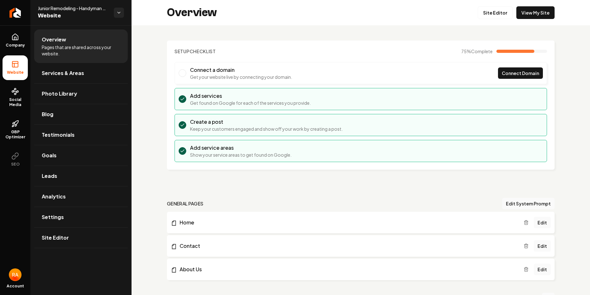 The image size is (590, 295). I want to click on span: Leads, so click(49, 176).